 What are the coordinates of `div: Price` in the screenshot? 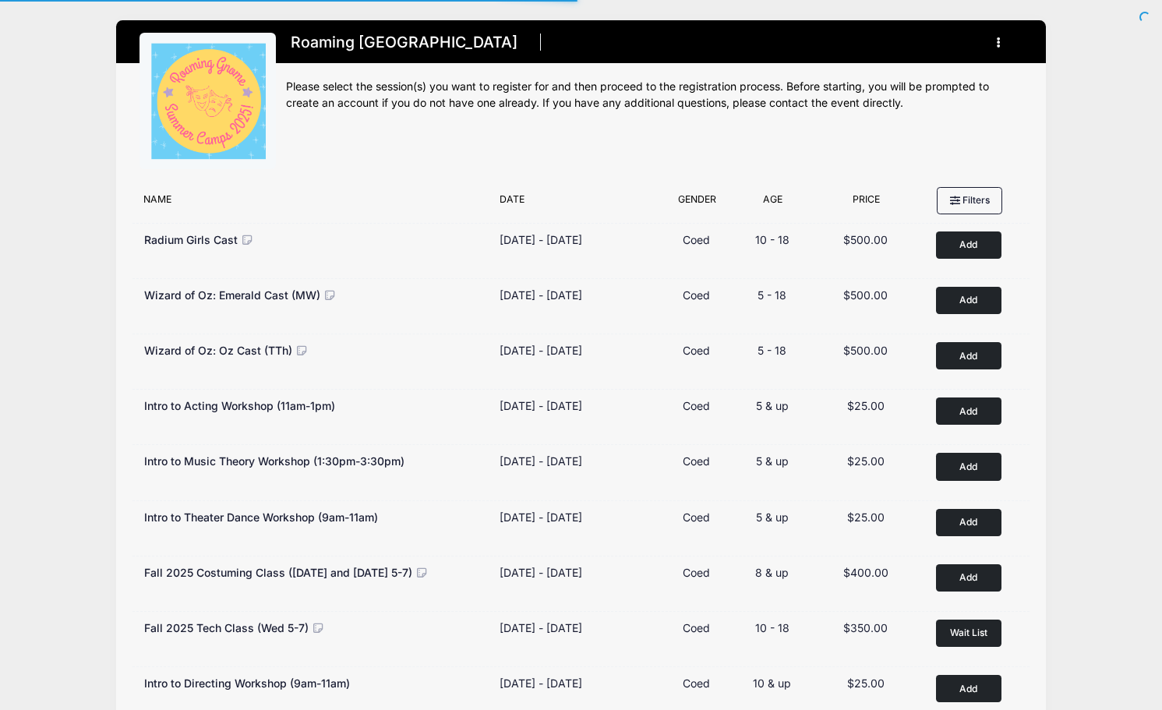 It's located at (866, 203).